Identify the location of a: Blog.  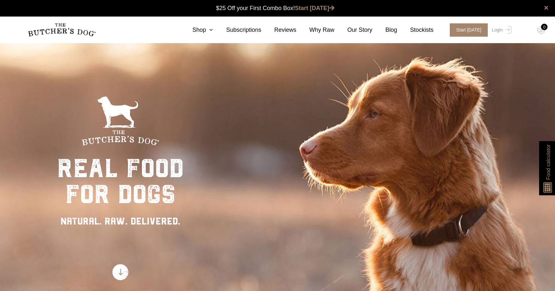
(385, 30).